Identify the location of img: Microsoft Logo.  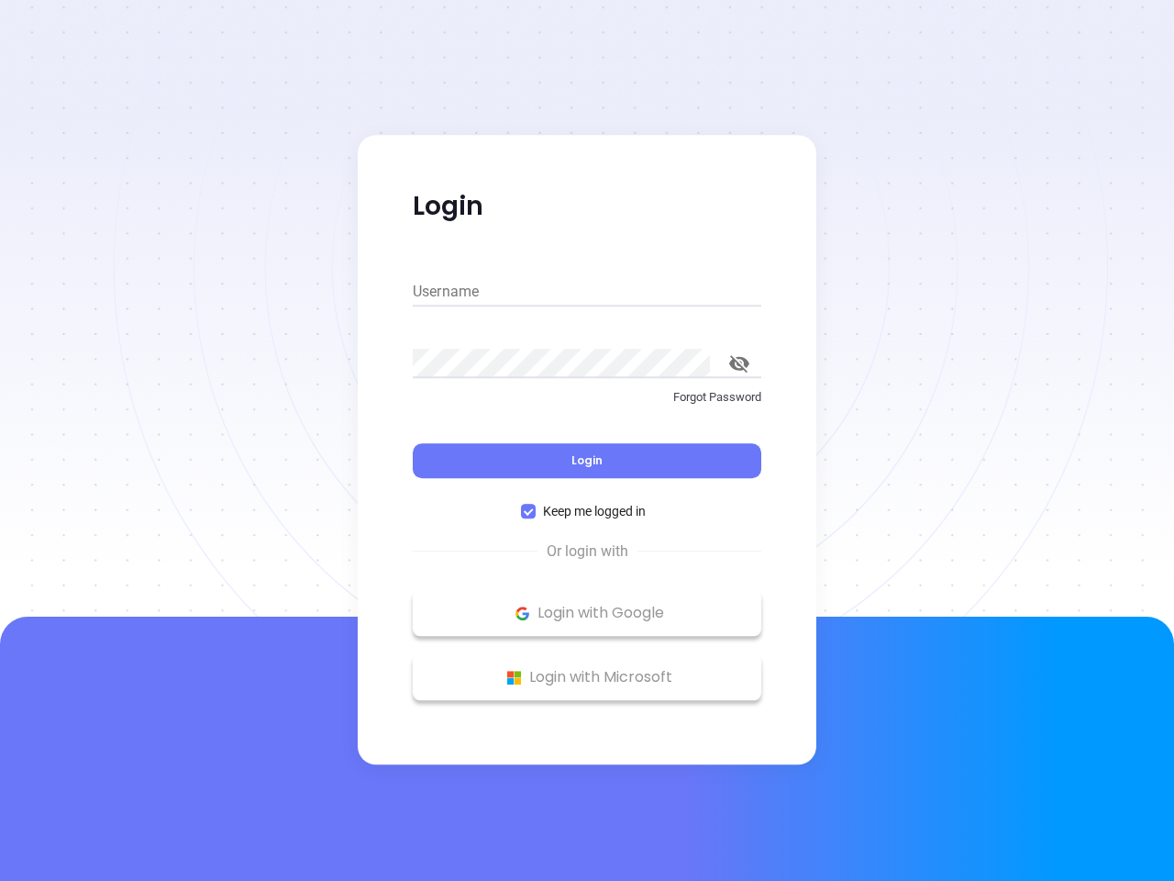
(514, 677).